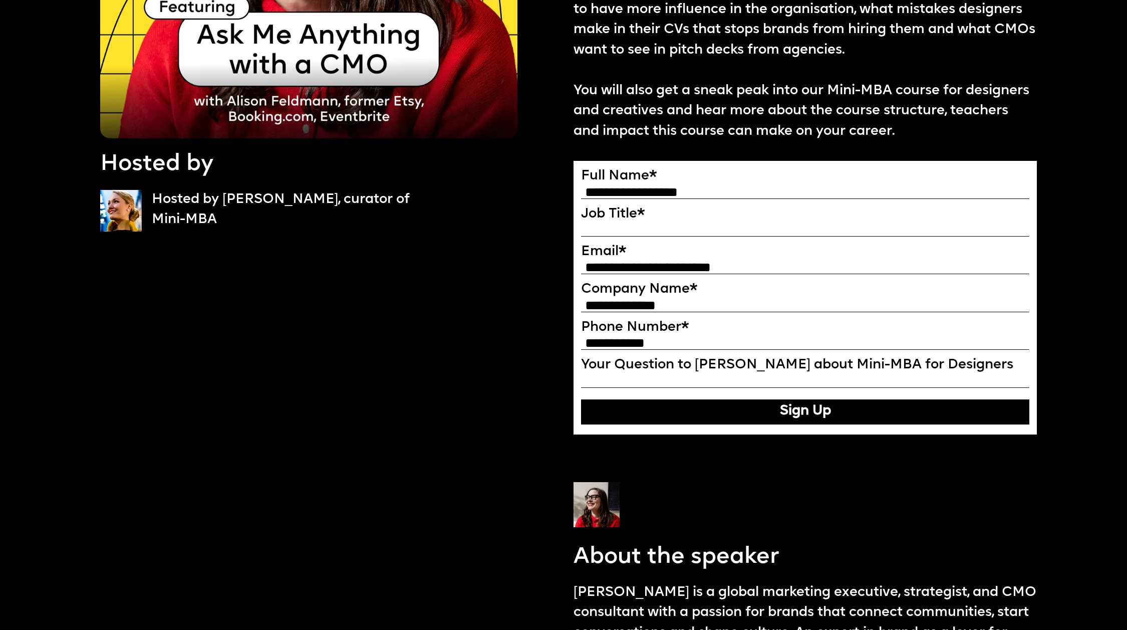 The width and height of the screenshot is (1127, 630). What do you see at coordinates (805, 412) in the screenshot?
I see `button: Sign Up` at bounding box center [805, 412].